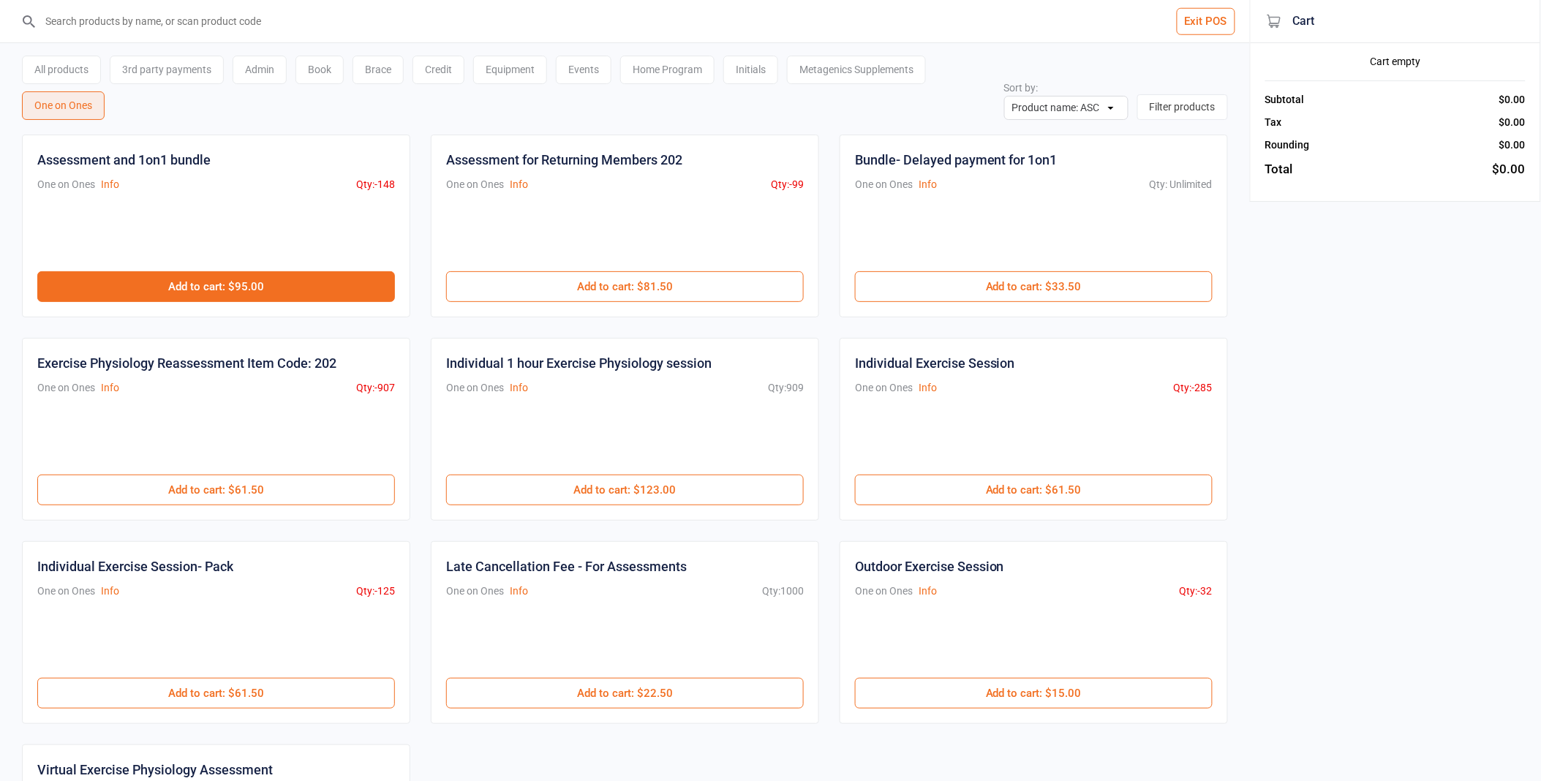 This screenshot has width=1541, height=781. What do you see at coordinates (625, 693) in the screenshot?
I see `button: Add to cart: $22.50` at bounding box center [625, 693].